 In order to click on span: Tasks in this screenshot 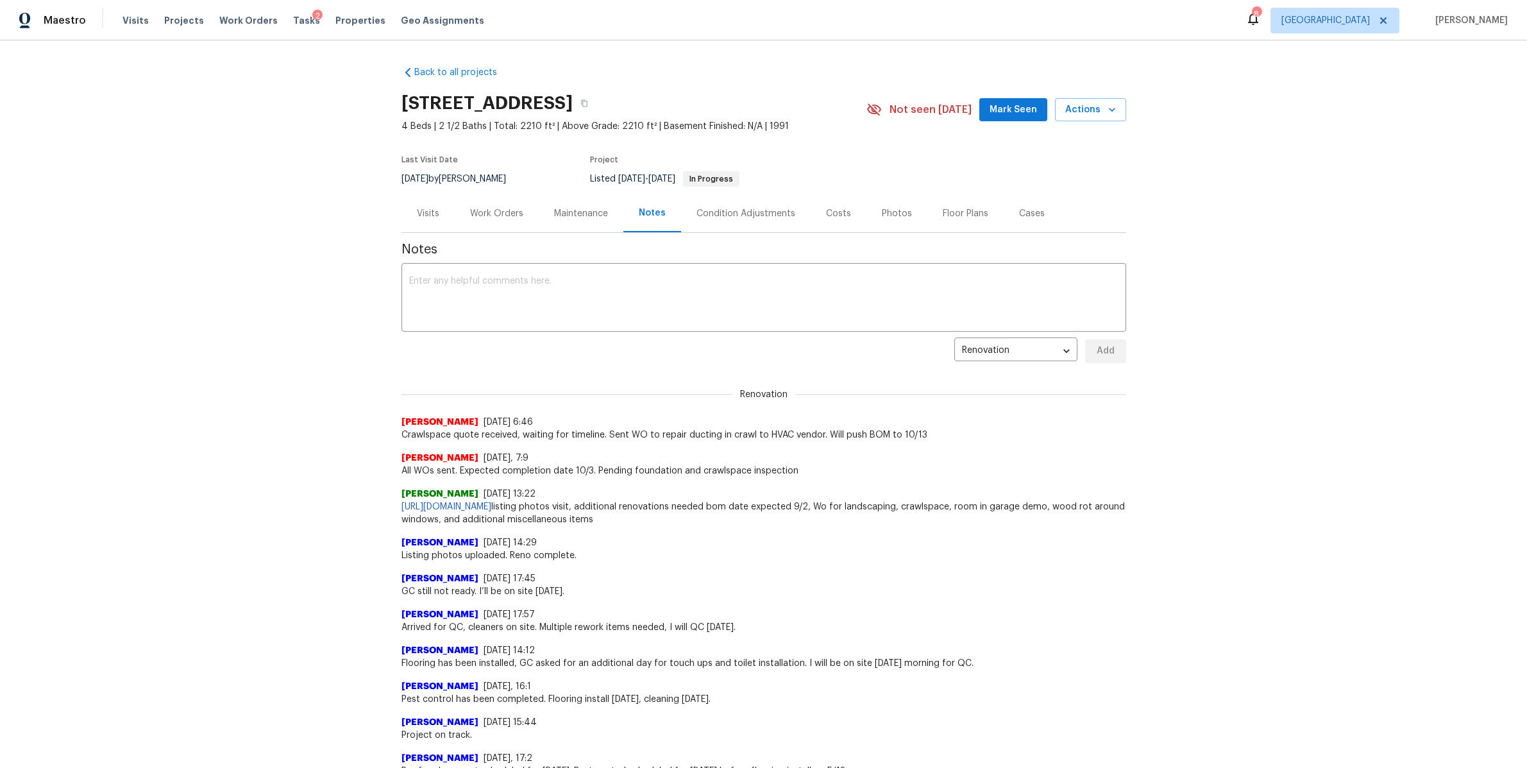, I will do `click(307, 21)`.